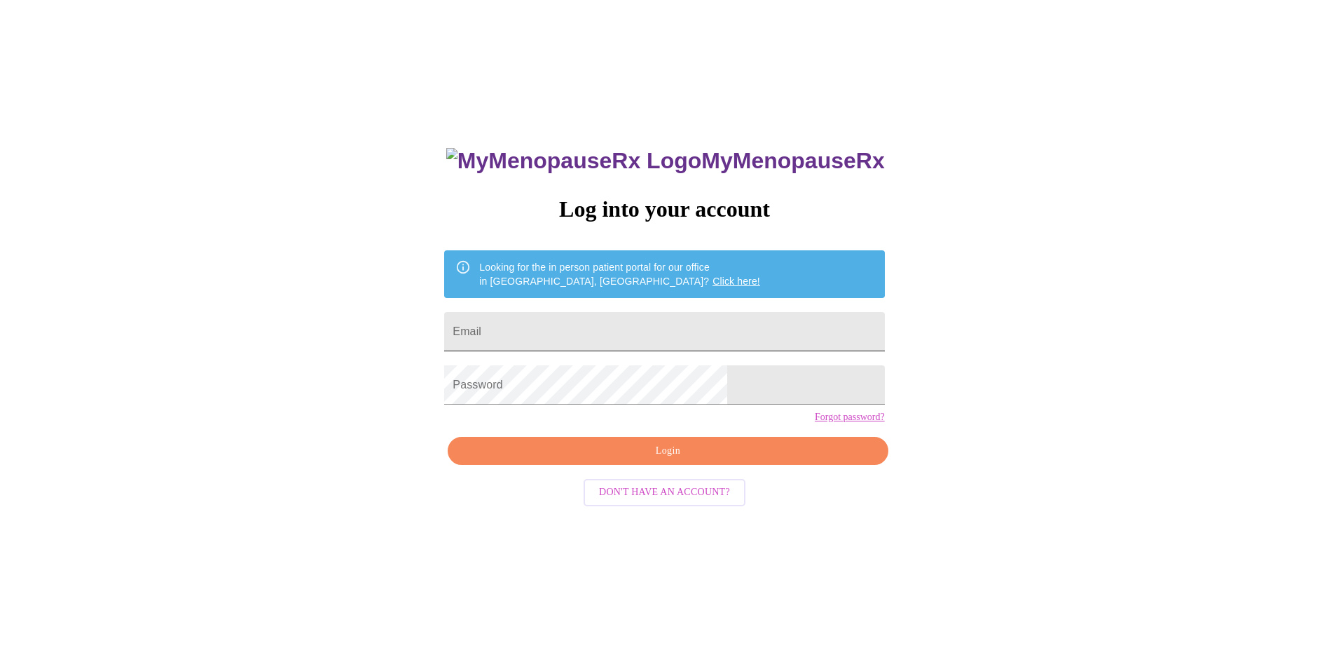 The image size is (1329, 669). I want to click on h3: MyMenopauseRx, so click(666, 160).